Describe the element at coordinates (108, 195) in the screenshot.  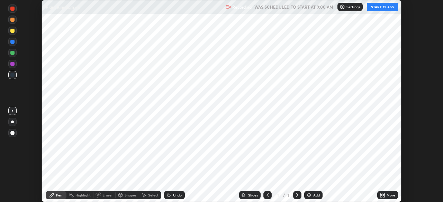
I see `div: Eraser` at that location.